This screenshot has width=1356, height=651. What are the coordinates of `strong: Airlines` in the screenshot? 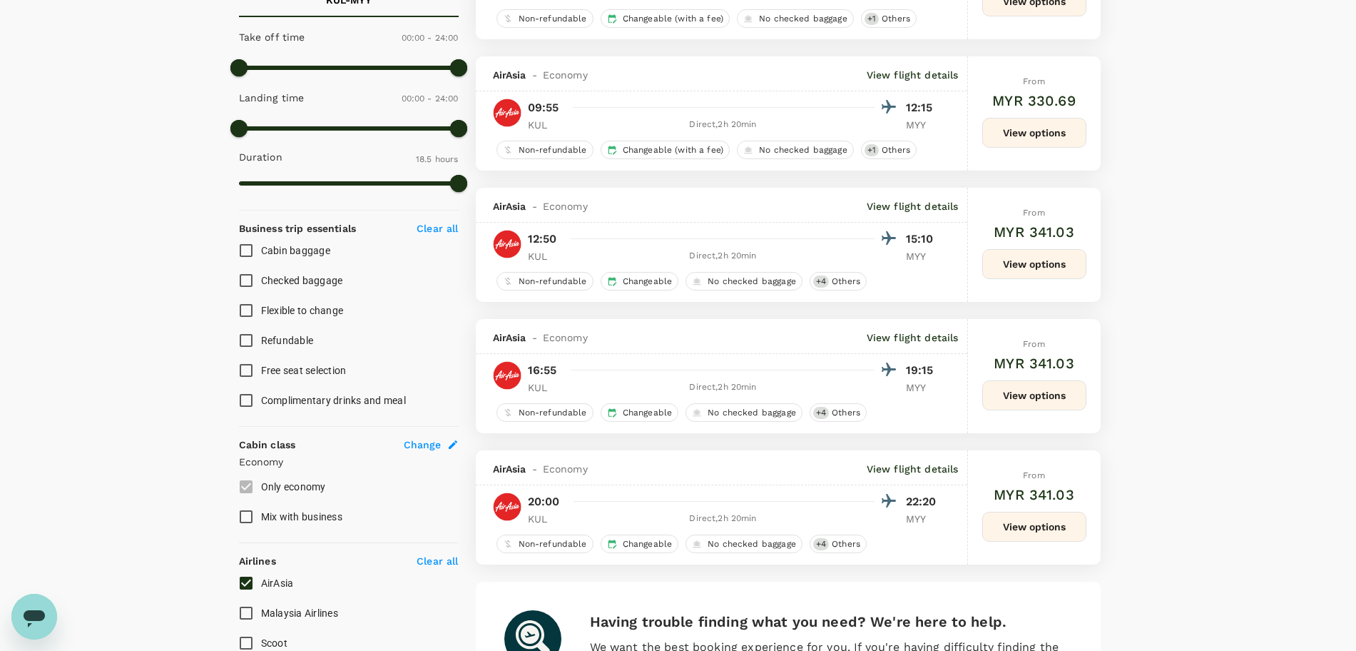 It's located at (258, 561).